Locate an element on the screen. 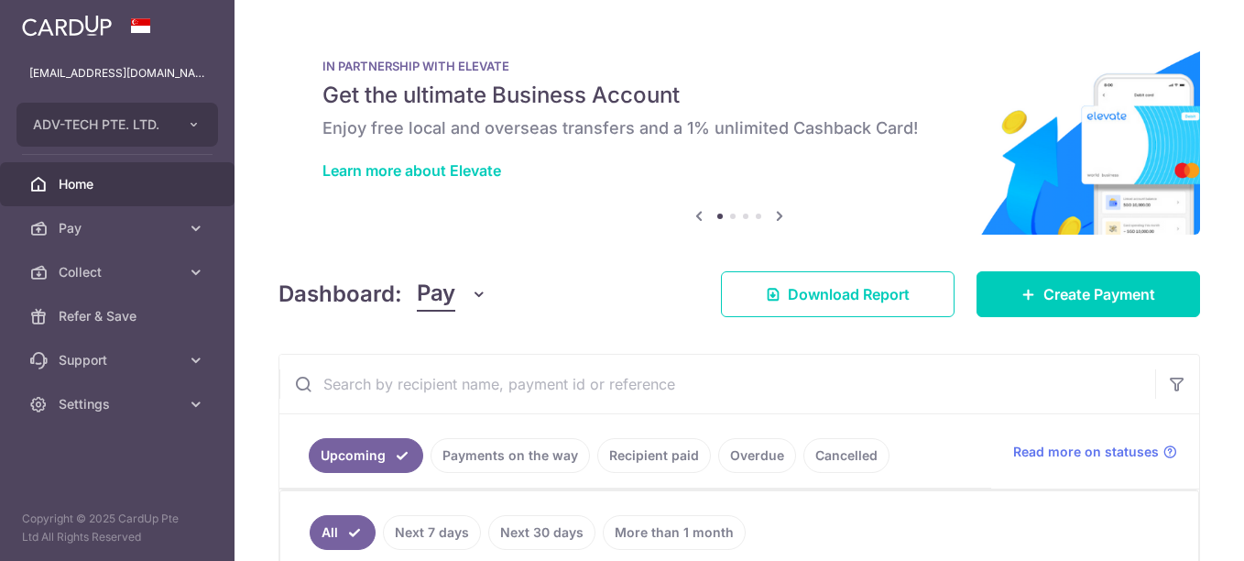 This screenshot has height=561, width=1244. a: Payments on the way is located at coordinates (510, 455).